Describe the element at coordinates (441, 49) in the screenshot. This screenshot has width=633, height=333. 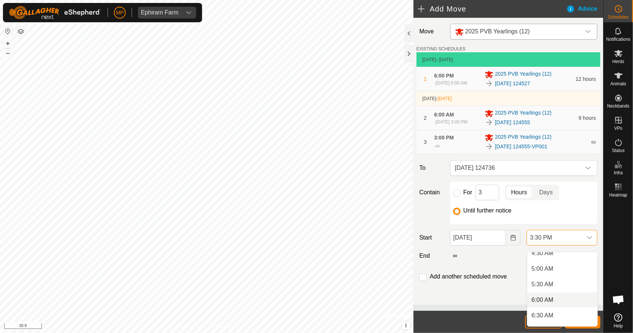
I see `label: EXISTING SCHEDULES` at that location.